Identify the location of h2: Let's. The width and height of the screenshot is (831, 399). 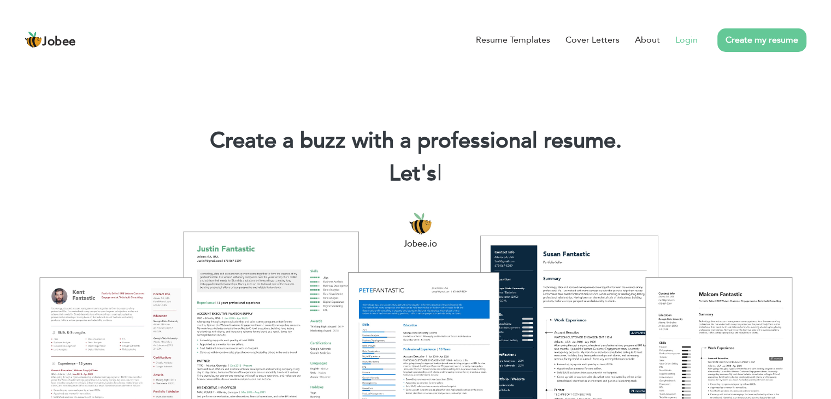
(415, 174).